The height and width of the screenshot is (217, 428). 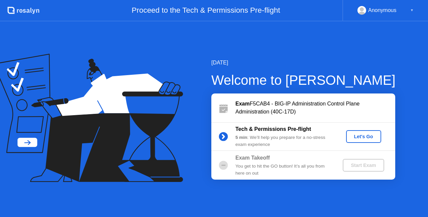 I want to click on b: Exam, so click(x=243, y=104).